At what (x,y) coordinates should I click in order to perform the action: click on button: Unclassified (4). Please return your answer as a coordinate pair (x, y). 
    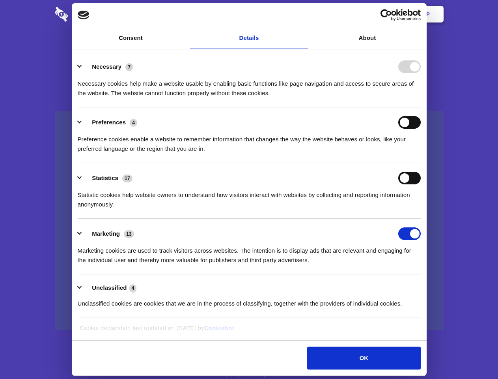
    Looking at the image, I should click on (110, 288).